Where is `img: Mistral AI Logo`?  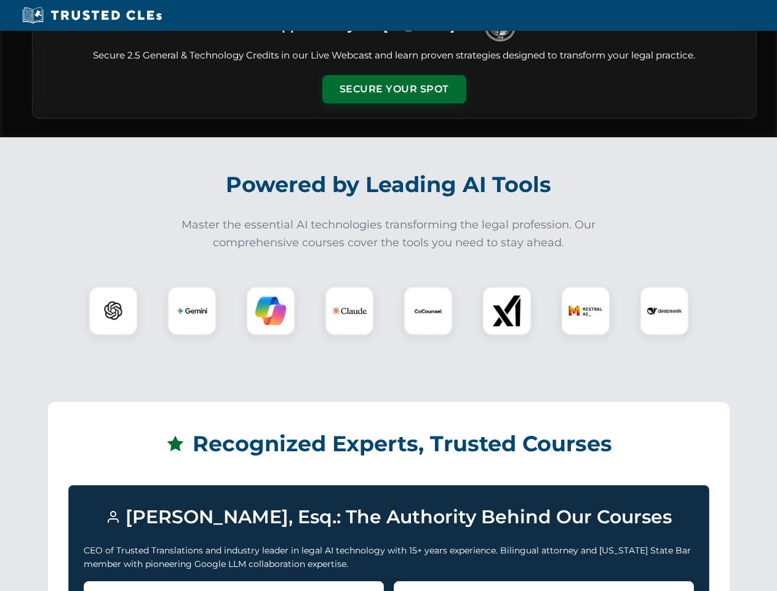
img: Mistral AI Logo is located at coordinates (586, 311).